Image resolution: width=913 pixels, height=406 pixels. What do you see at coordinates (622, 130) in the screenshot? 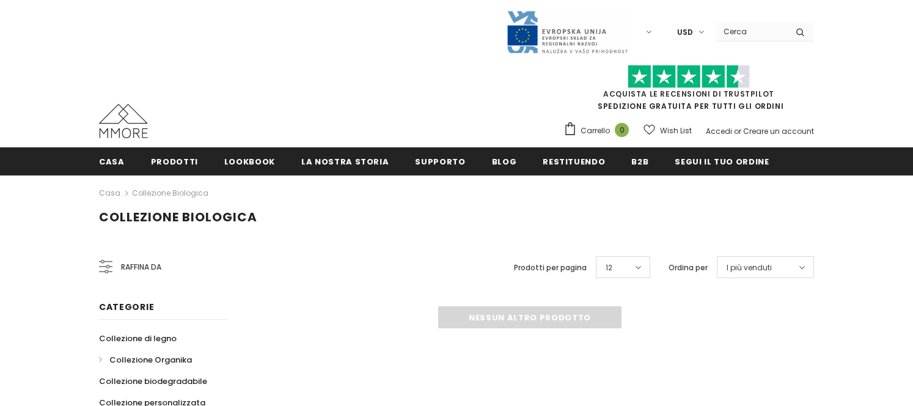
I see `span: 0` at bounding box center [622, 130].